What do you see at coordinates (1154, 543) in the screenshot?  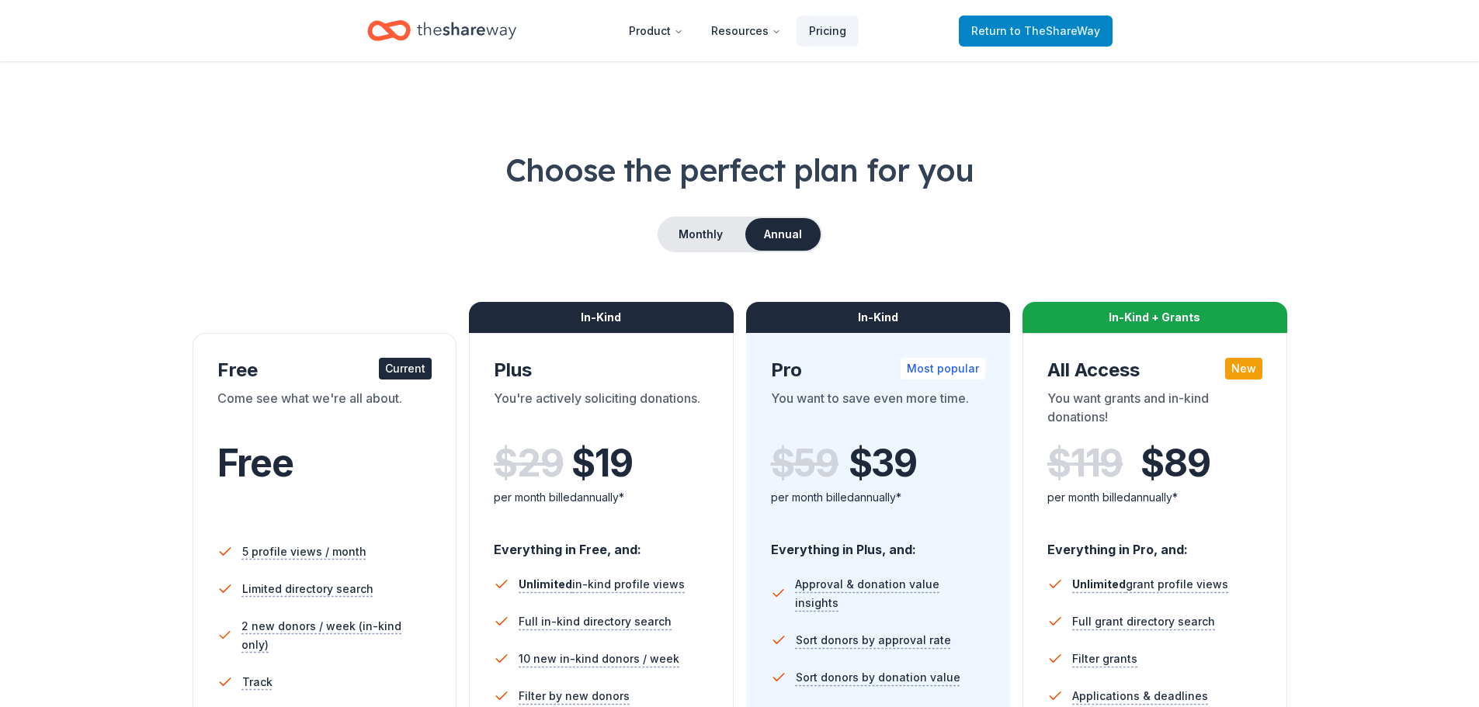 I see `div: Everything in Pro, and:` at bounding box center [1154, 543].